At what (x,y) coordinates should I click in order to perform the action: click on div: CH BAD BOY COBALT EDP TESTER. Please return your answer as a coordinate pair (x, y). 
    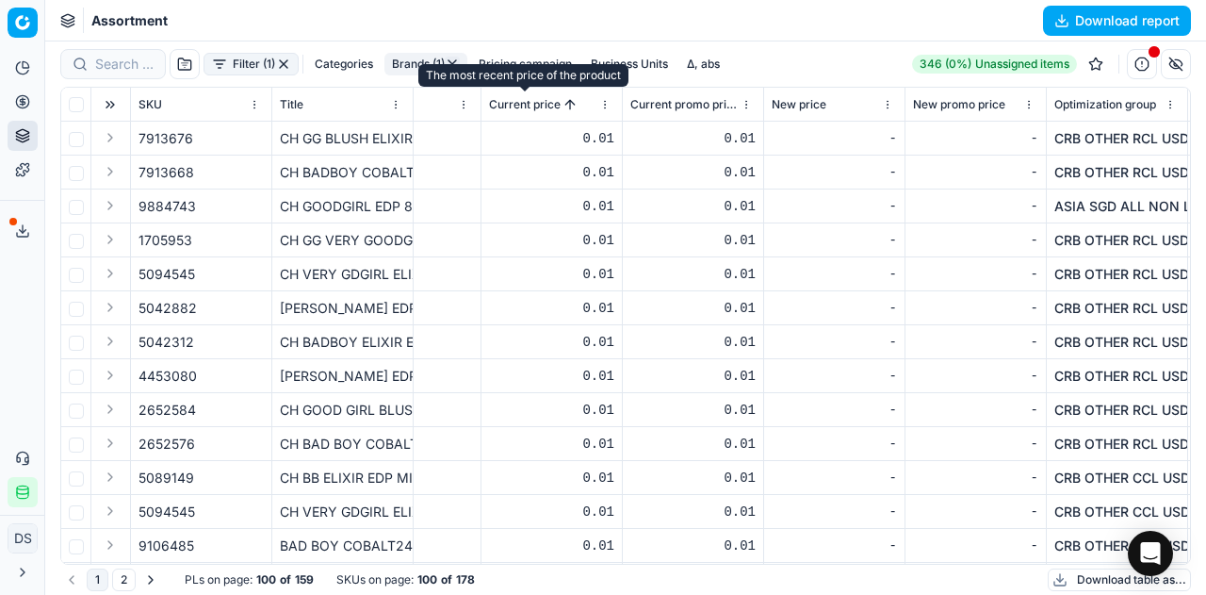
    Looking at the image, I should click on (342, 444).